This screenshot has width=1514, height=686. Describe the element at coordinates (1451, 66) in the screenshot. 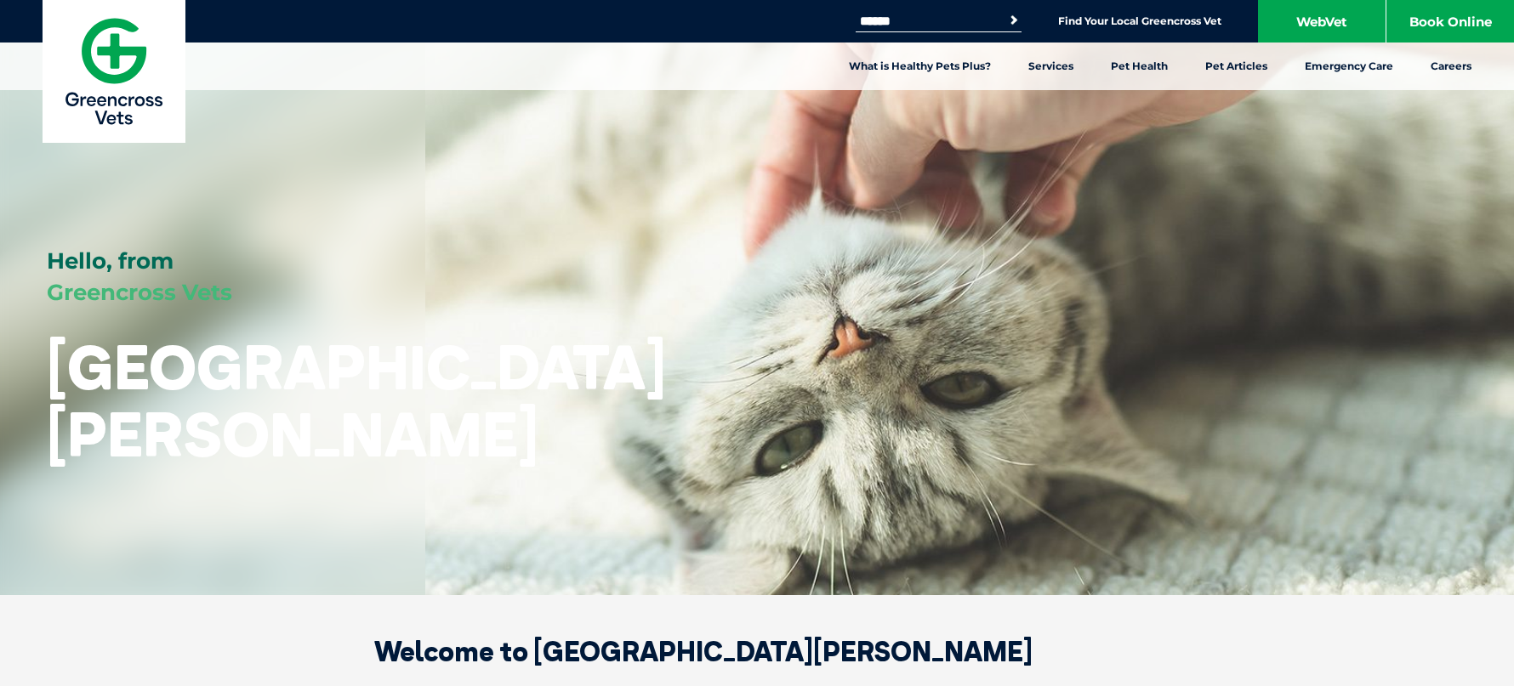

I see `a: Careers` at that location.